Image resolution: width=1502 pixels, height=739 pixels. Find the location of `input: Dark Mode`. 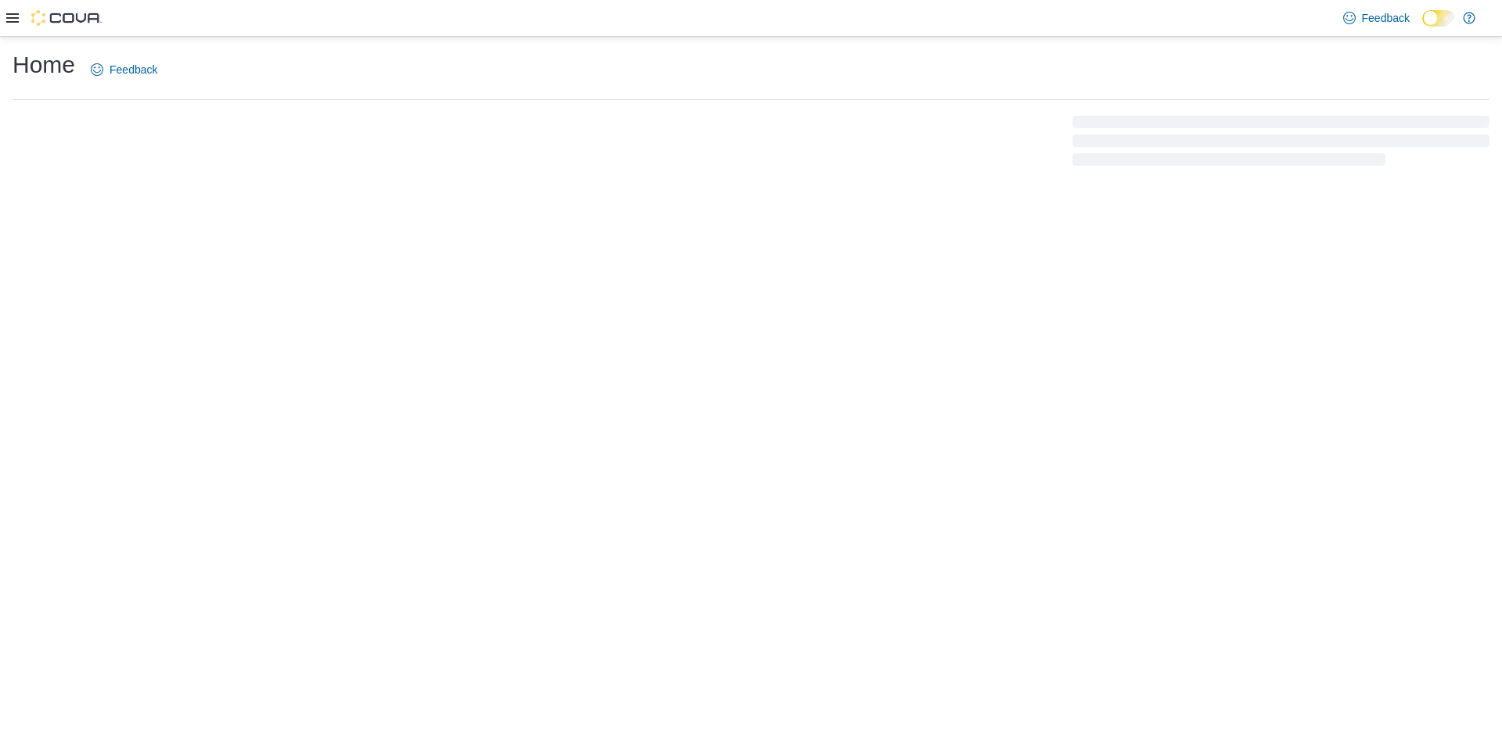

input: Dark Mode is located at coordinates (1439, 18).